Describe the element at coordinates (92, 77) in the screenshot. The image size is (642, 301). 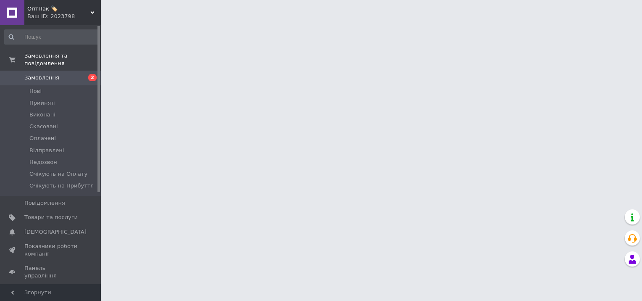
I see `span: 2` at that location.